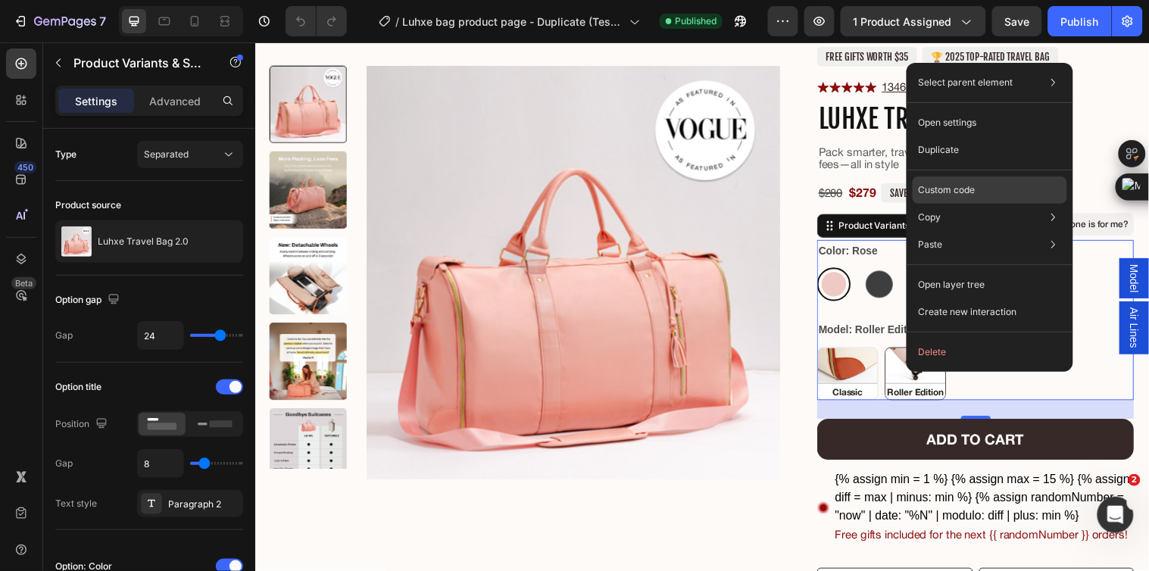 This screenshot has width=1149, height=571. I want to click on span: Luhxe bag product page - Duplicate (Test ID: 1), so click(513, 21).